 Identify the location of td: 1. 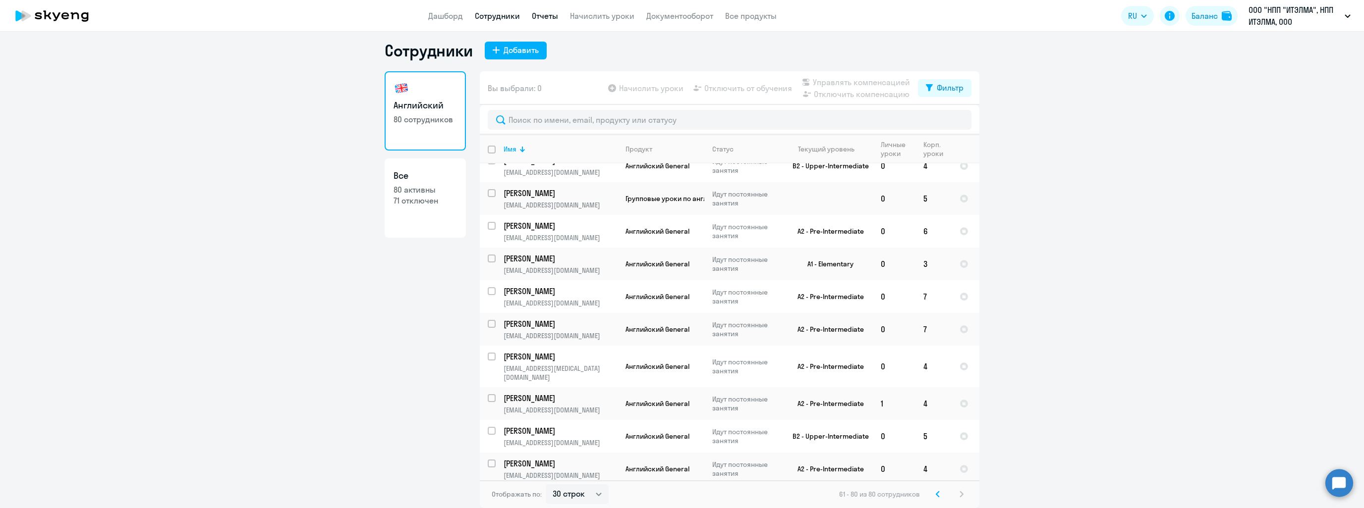
(894, 404).